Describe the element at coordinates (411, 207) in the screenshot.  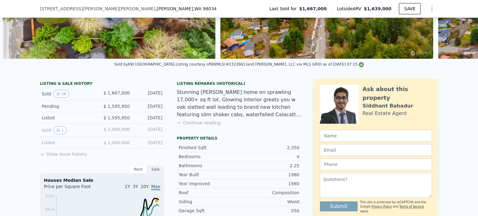
I see `a: Terms of Service` at that location.